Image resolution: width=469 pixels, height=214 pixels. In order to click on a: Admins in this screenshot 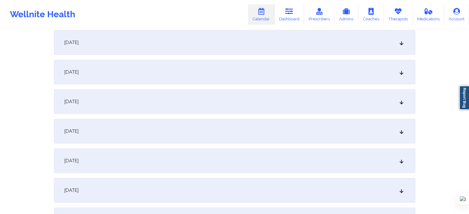, I will do `click(346, 14)`.